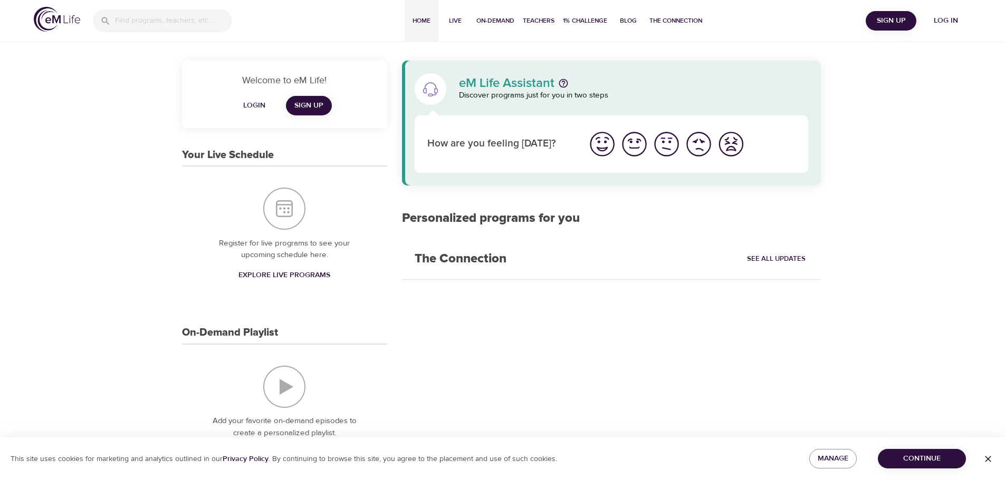 This screenshot has width=1005, height=480. Describe the element at coordinates (460, 259) in the screenshot. I see `h2: The Connection` at that location.